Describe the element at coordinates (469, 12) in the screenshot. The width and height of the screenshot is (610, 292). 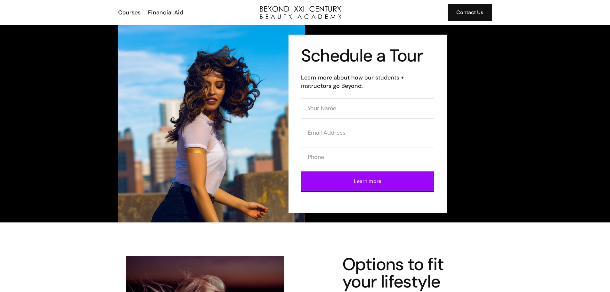
I see `a: Contact Us` at that location.